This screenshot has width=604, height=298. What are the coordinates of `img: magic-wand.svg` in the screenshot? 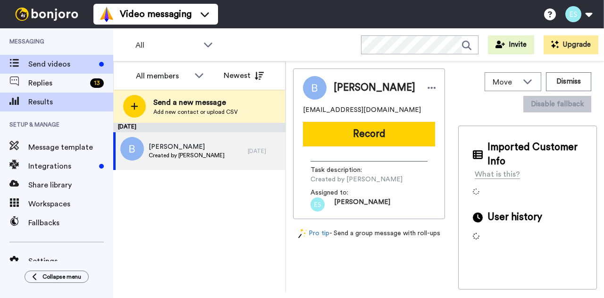 It's located at (302, 233).